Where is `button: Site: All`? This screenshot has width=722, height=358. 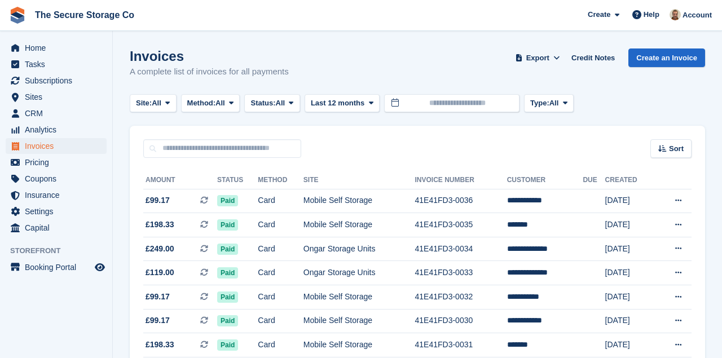 button: Site: All is located at coordinates (153, 103).